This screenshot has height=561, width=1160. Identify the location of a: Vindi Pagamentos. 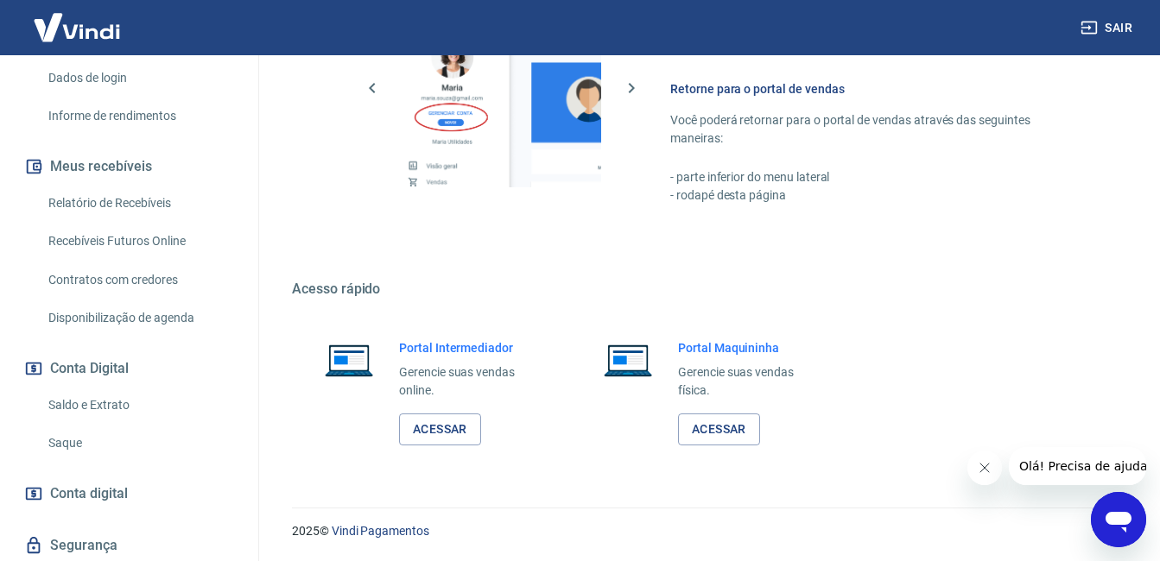
(380, 531).